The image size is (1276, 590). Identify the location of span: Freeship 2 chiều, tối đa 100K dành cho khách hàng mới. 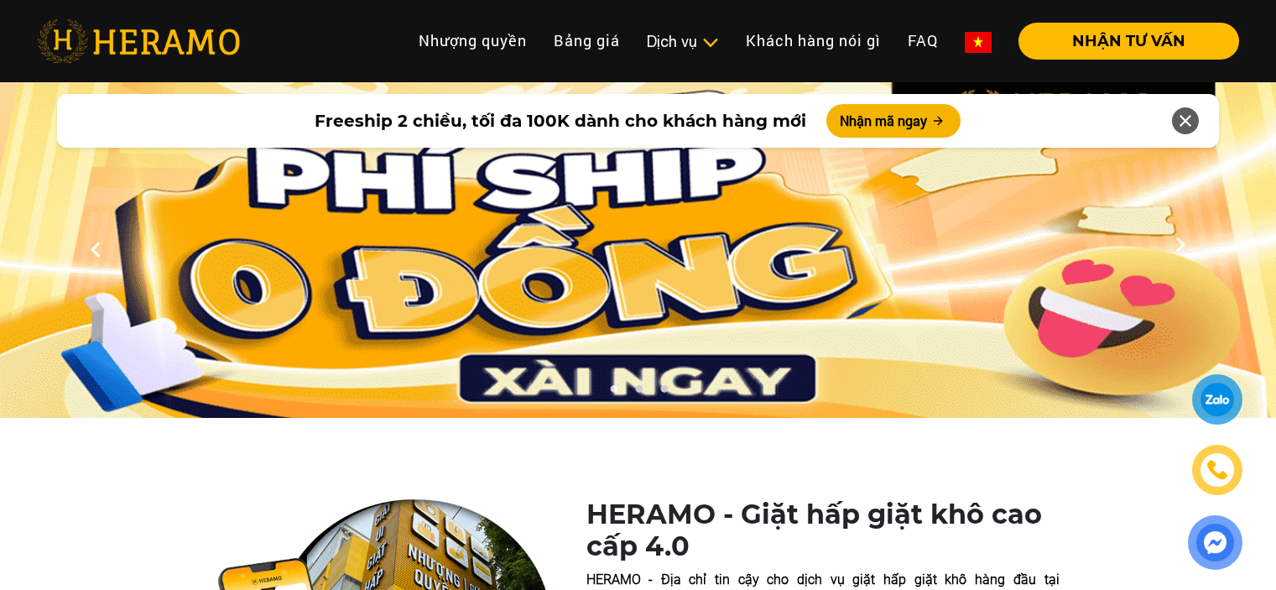
(560, 121).